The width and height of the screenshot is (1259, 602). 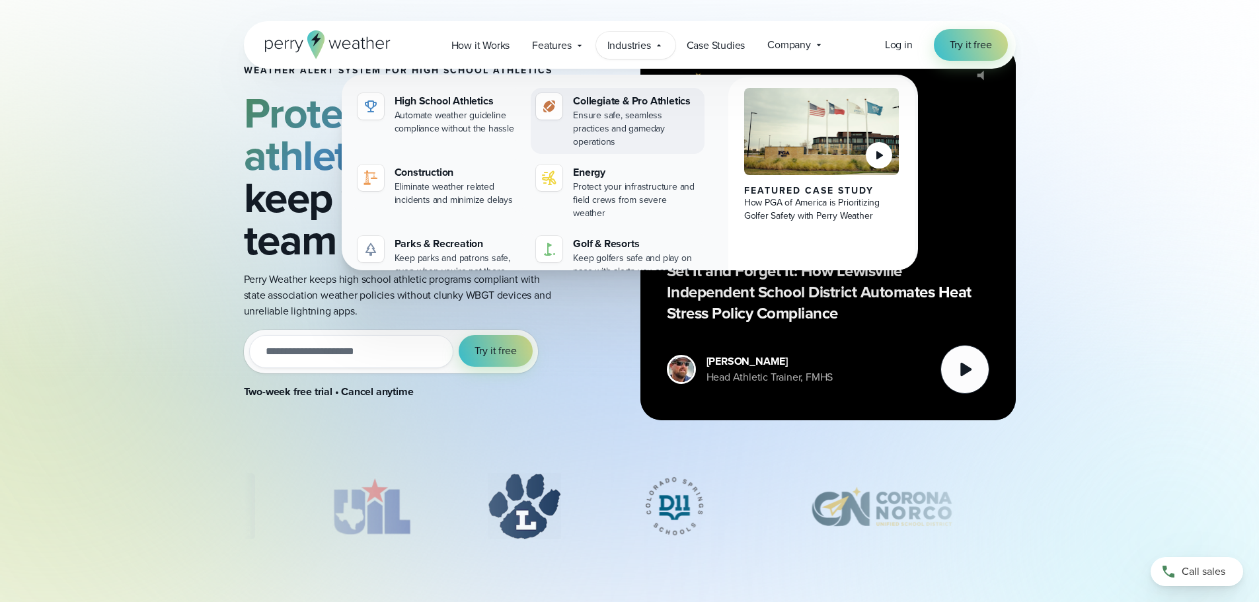 I want to click on span: Log in, so click(x=899, y=44).